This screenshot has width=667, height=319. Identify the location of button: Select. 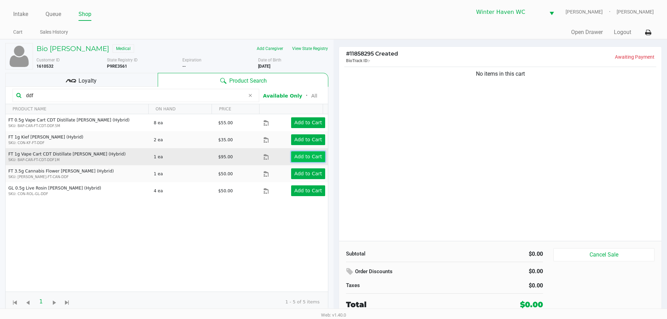
(552, 12).